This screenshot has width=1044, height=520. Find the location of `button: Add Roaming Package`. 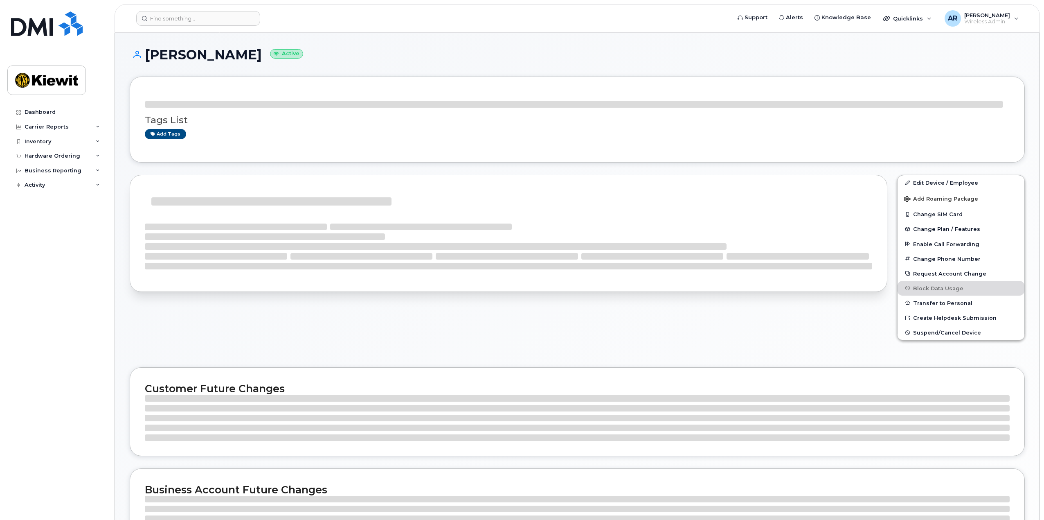

button: Add Roaming Package is located at coordinates (961, 198).